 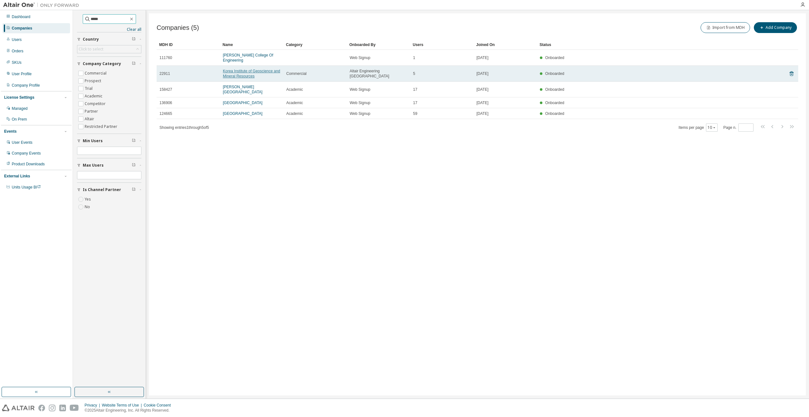 What do you see at coordinates (414, 74) in the screenshot?
I see `span: 5` at bounding box center [414, 74].